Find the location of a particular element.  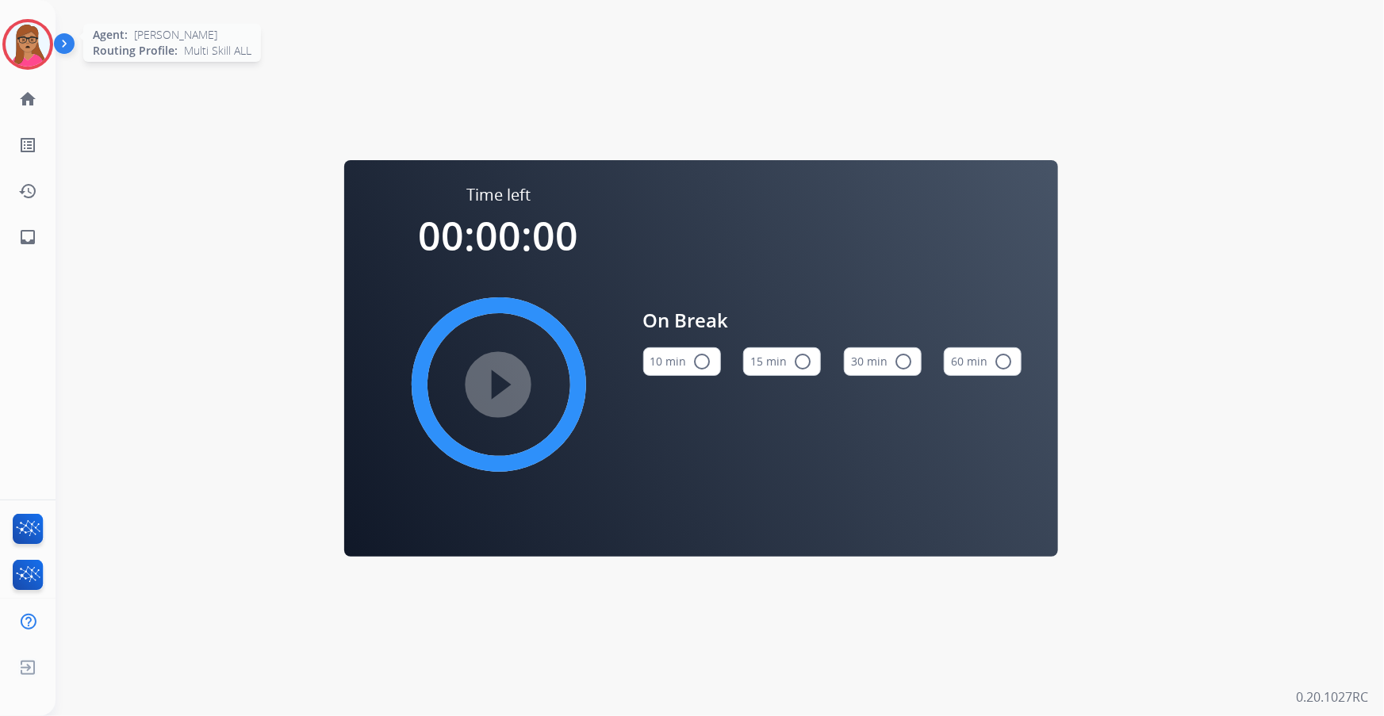

span: 00:00:00 is located at coordinates (499, 235).